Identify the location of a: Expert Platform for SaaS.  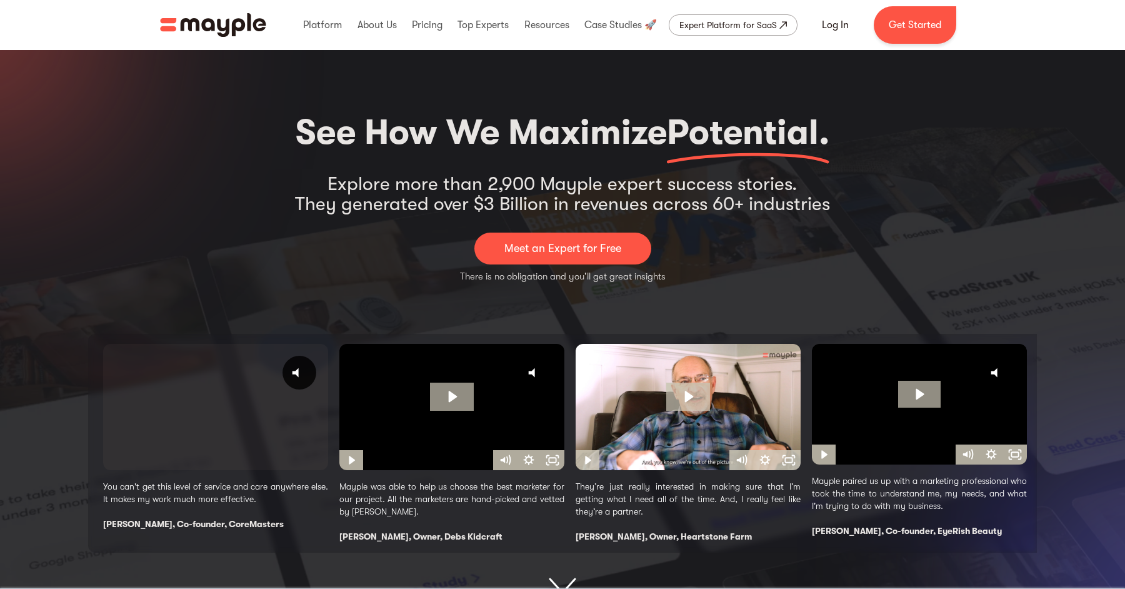
(733, 25).